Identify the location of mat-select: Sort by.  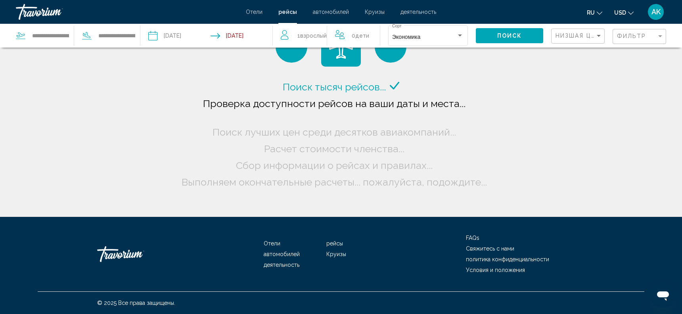
(579, 36).